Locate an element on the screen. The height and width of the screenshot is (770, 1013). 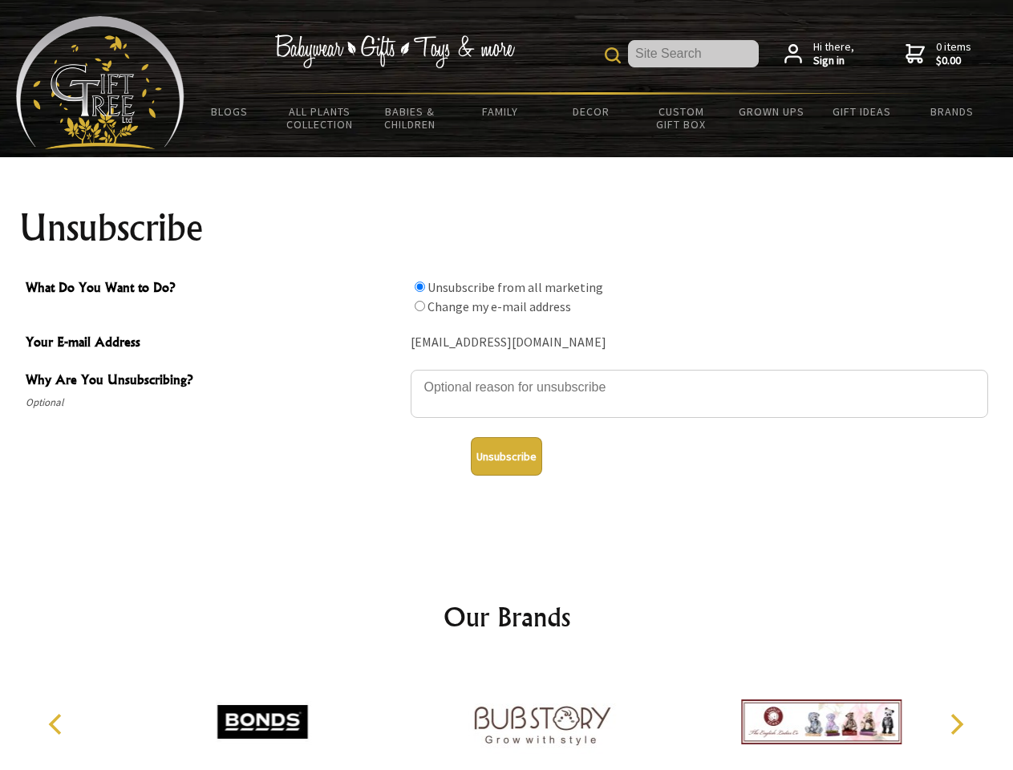
button: Next is located at coordinates (957, 725).